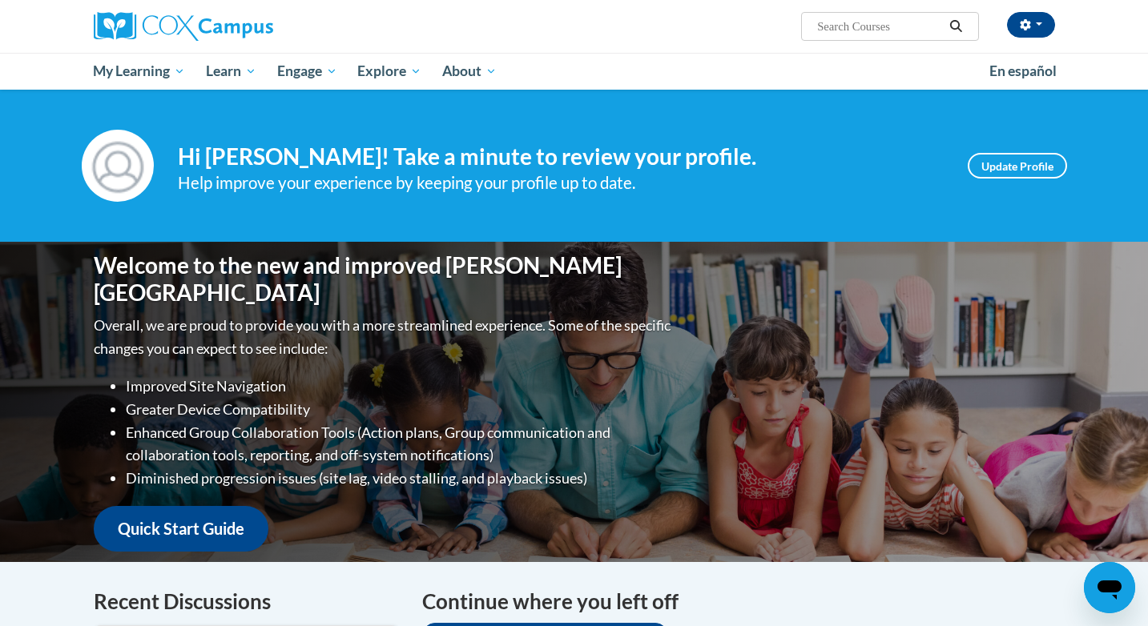  What do you see at coordinates (307, 71) in the screenshot?
I see `a: Engage` at bounding box center [307, 71].